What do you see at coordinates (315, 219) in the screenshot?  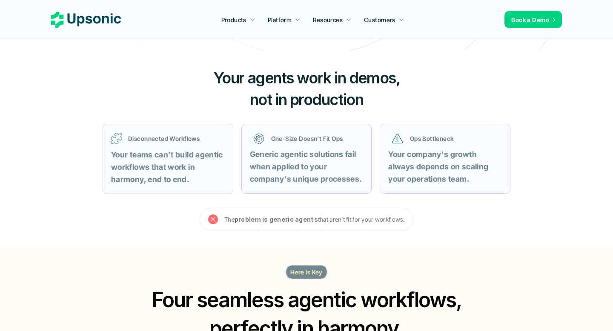 I see `p: The that aren’t fit for your workflows.` at bounding box center [315, 219].